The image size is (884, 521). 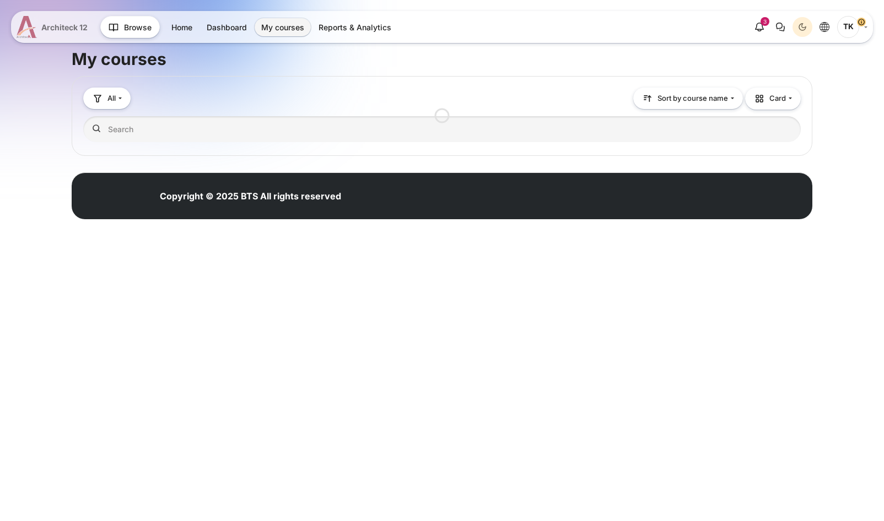 What do you see at coordinates (138, 27) in the screenshot?
I see `span: Browse` at bounding box center [138, 27].